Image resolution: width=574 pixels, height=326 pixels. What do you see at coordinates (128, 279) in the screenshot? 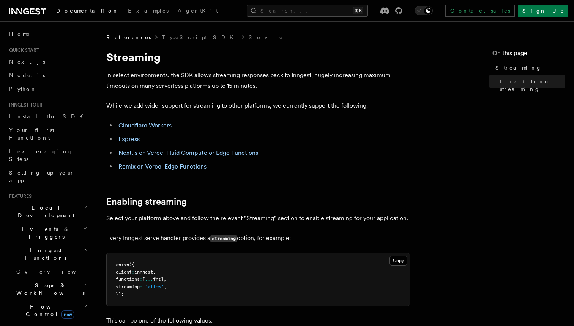
I see `span: functions` at bounding box center [128, 279].